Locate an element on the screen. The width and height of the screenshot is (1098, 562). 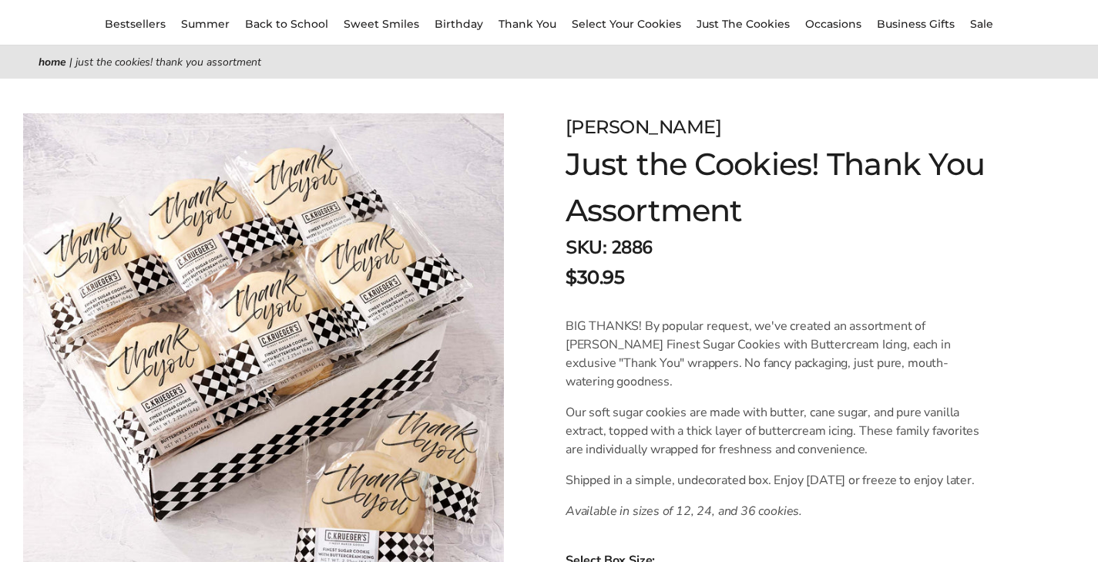
a: Summer is located at coordinates (205, 24).